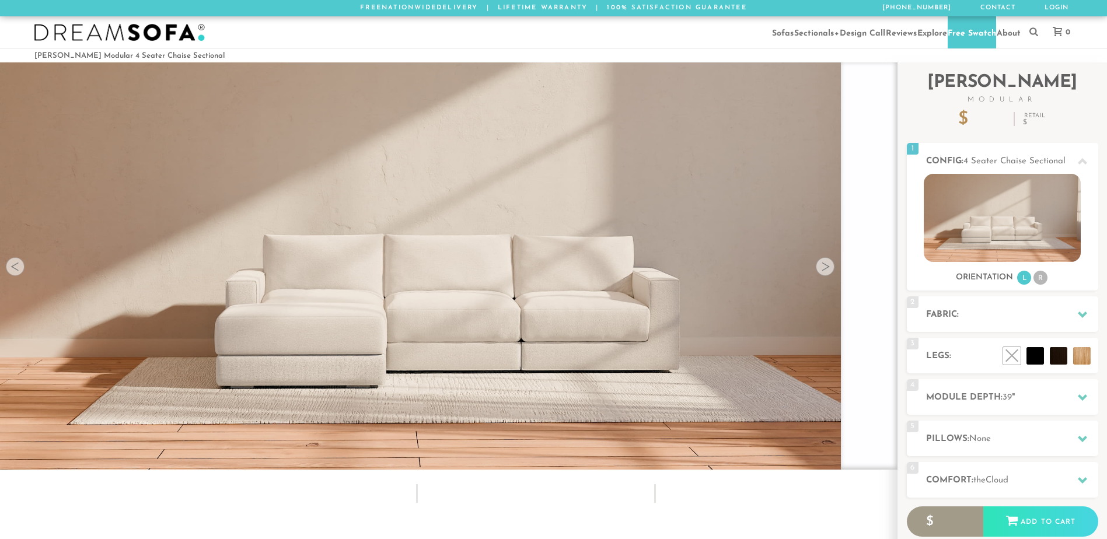  What do you see at coordinates (814, 32) in the screenshot?
I see `a: Sectionals` at bounding box center [814, 32].